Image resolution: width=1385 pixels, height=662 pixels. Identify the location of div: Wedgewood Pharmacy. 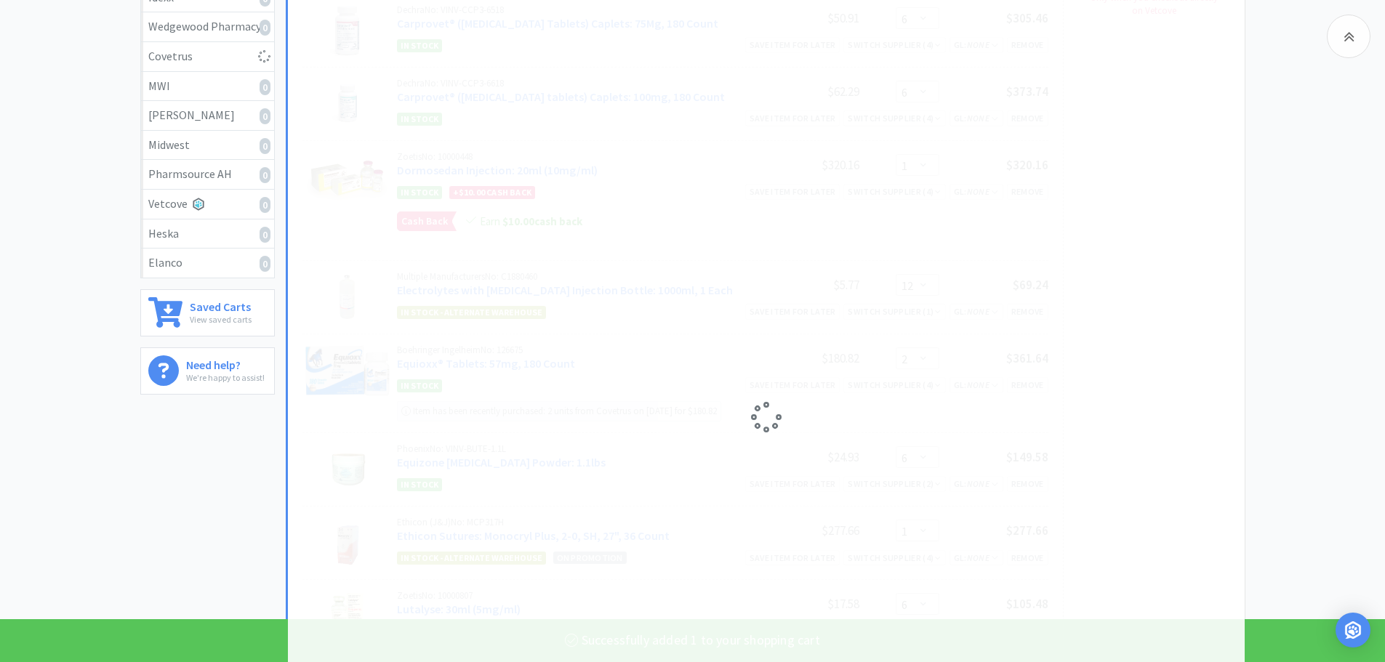
(207, 27).